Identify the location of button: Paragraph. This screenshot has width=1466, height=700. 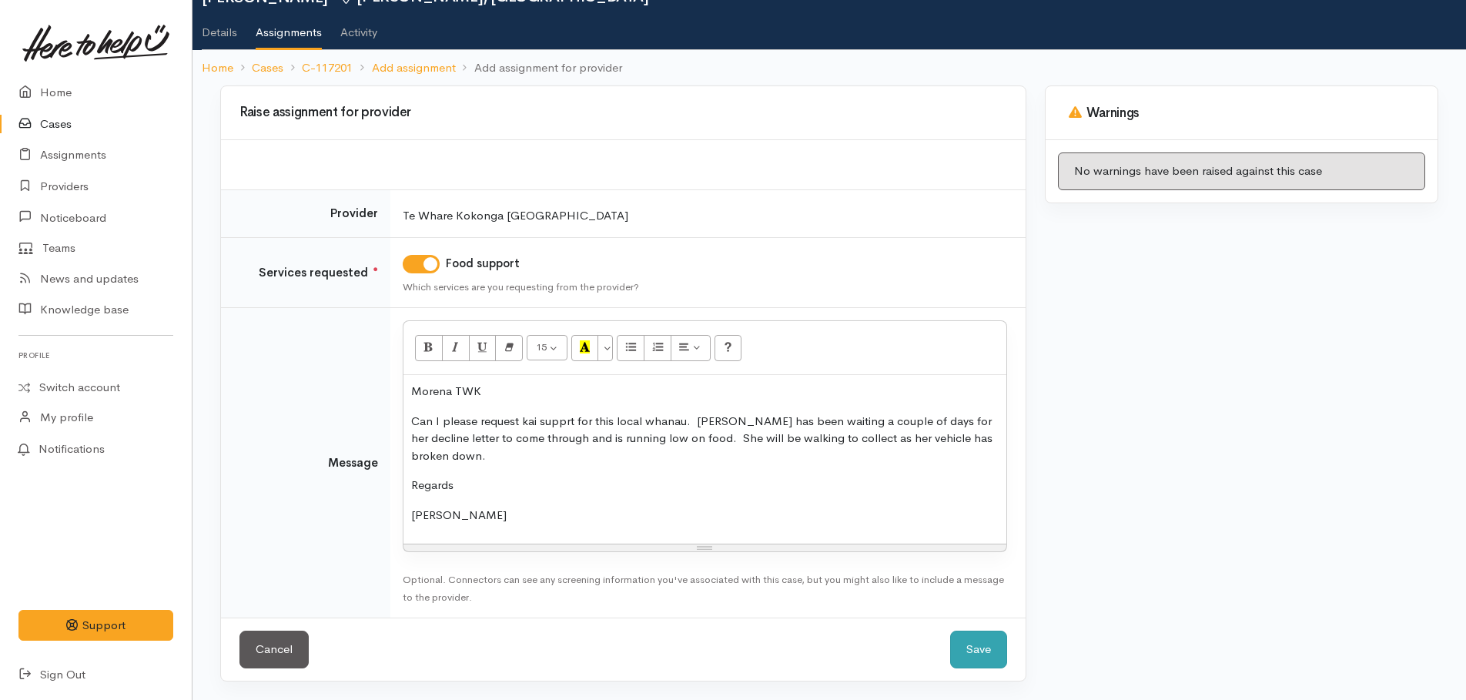
(691, 348).